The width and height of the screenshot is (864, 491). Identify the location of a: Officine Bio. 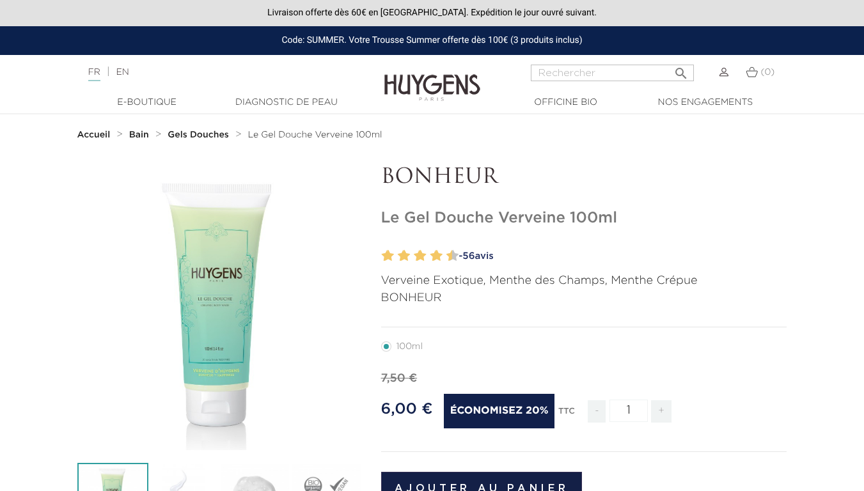
(566, 102).